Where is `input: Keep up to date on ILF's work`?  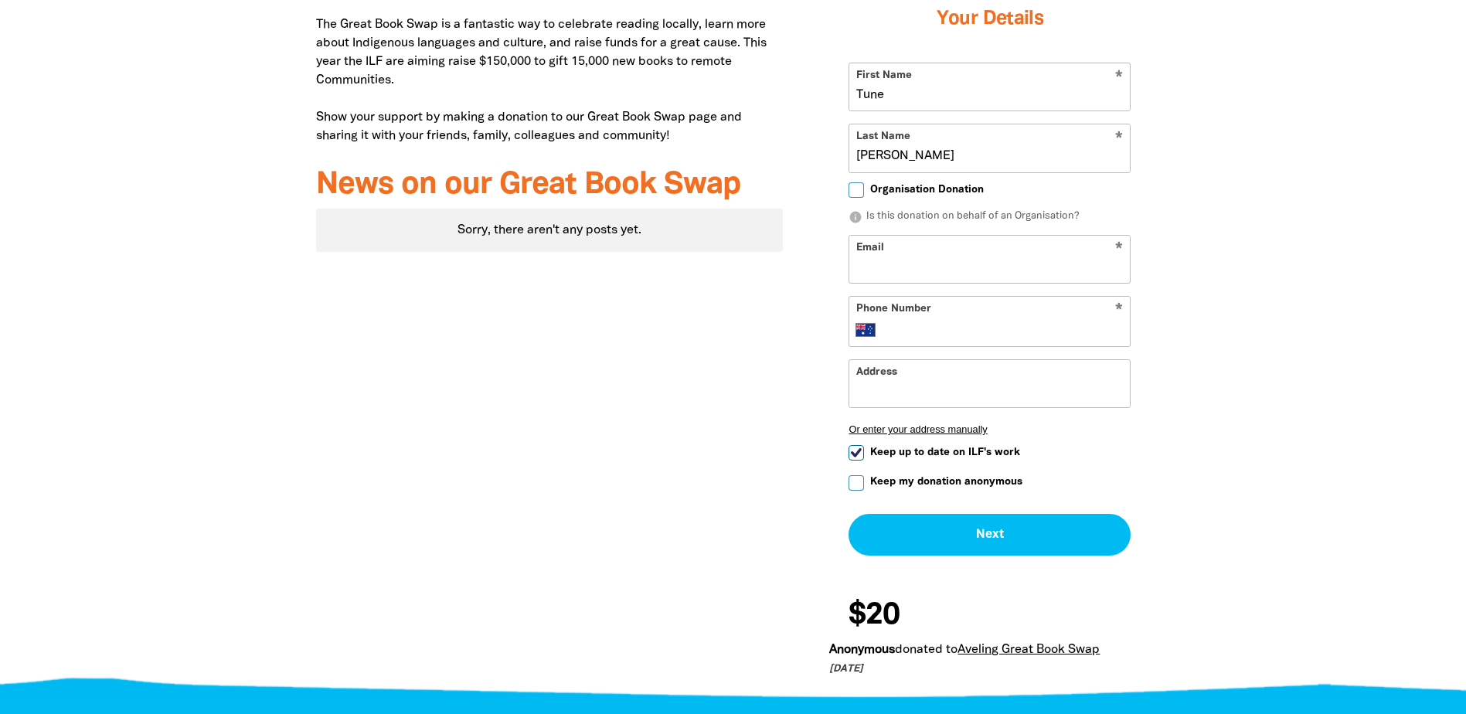
input: Keep up to date on ILF's work is located at coordinates (856, 453).